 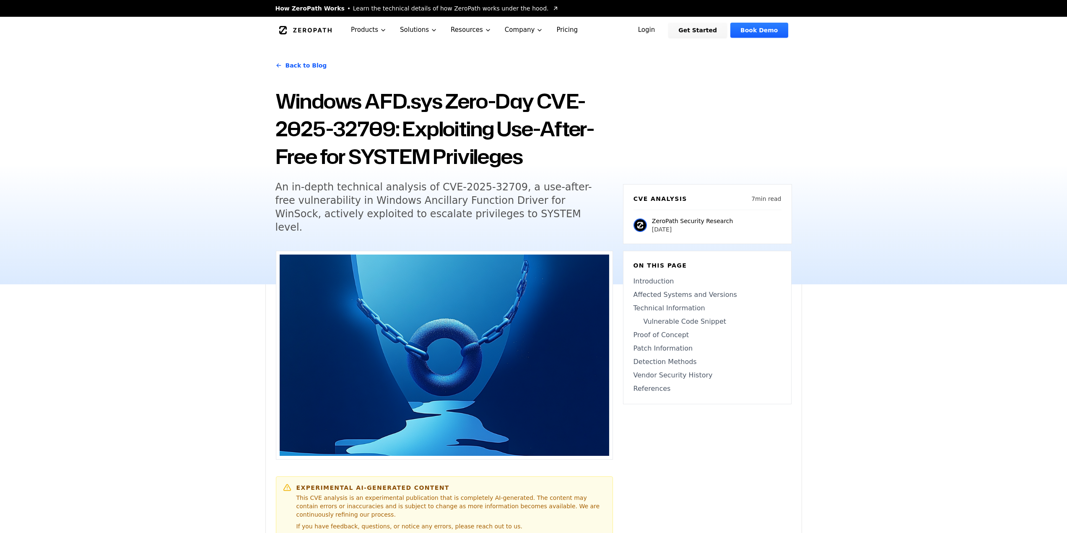 What do you see at coordinates (759, 30) in the screenshot?
I see `a: Book Demo` at bounding box center [759, 30].